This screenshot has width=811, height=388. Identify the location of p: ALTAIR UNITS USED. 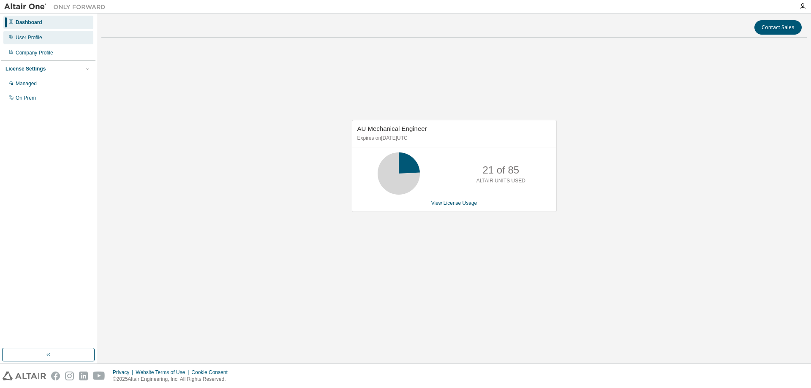
(501, 181).